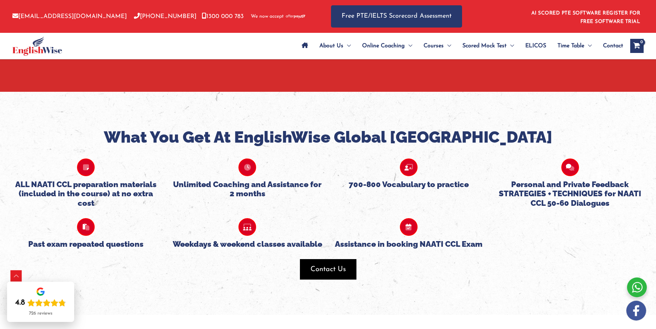  Describe the element at coordinates (409, 184) in the screenshot. I see `h5: 700-800 Vocabulary to practice` at that location.